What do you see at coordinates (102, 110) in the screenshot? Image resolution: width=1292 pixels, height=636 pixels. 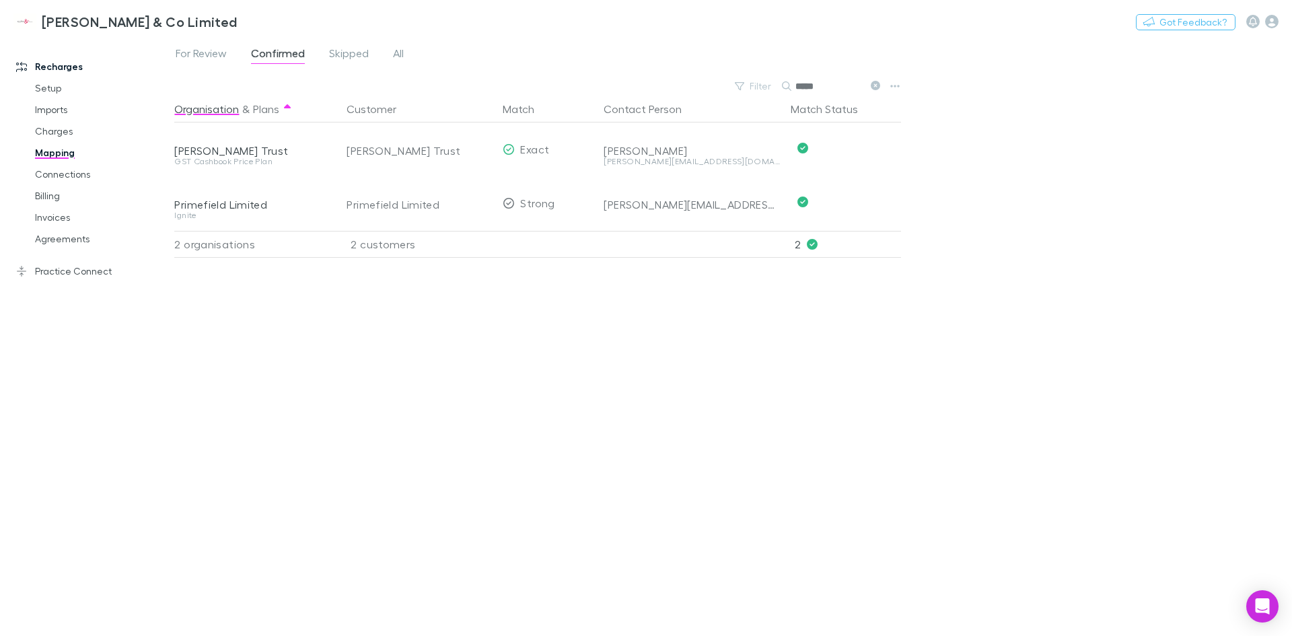 I see `a: Imports` at bounding box center [102, 110].